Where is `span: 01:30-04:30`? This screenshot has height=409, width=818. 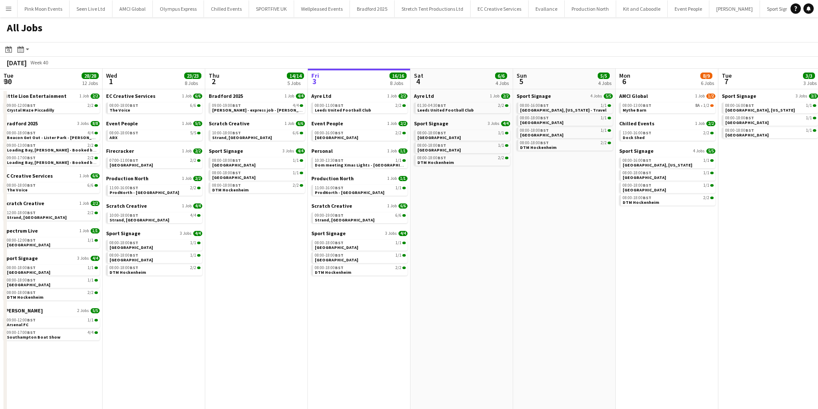
span: 01:30-04:30 is located at coordinates (432, 106).